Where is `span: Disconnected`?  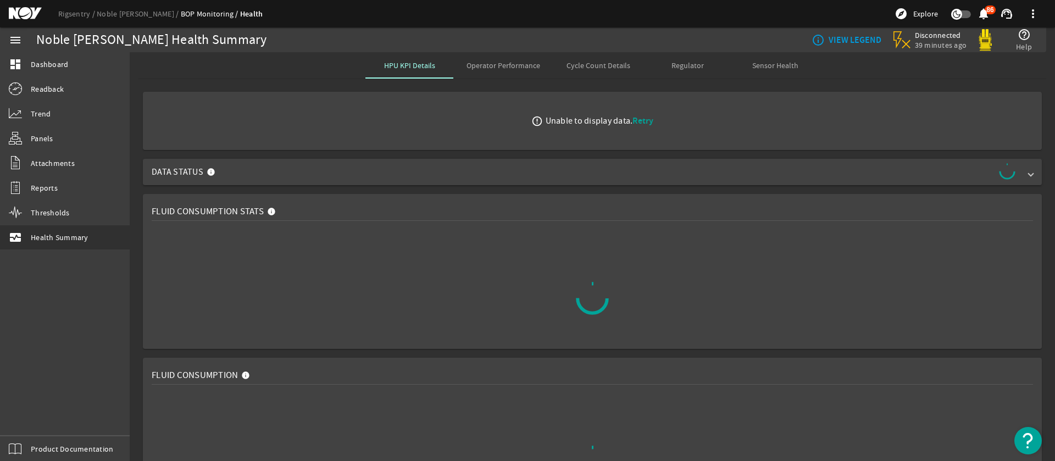 span: Disconnected is located at coordinates (940, 35).